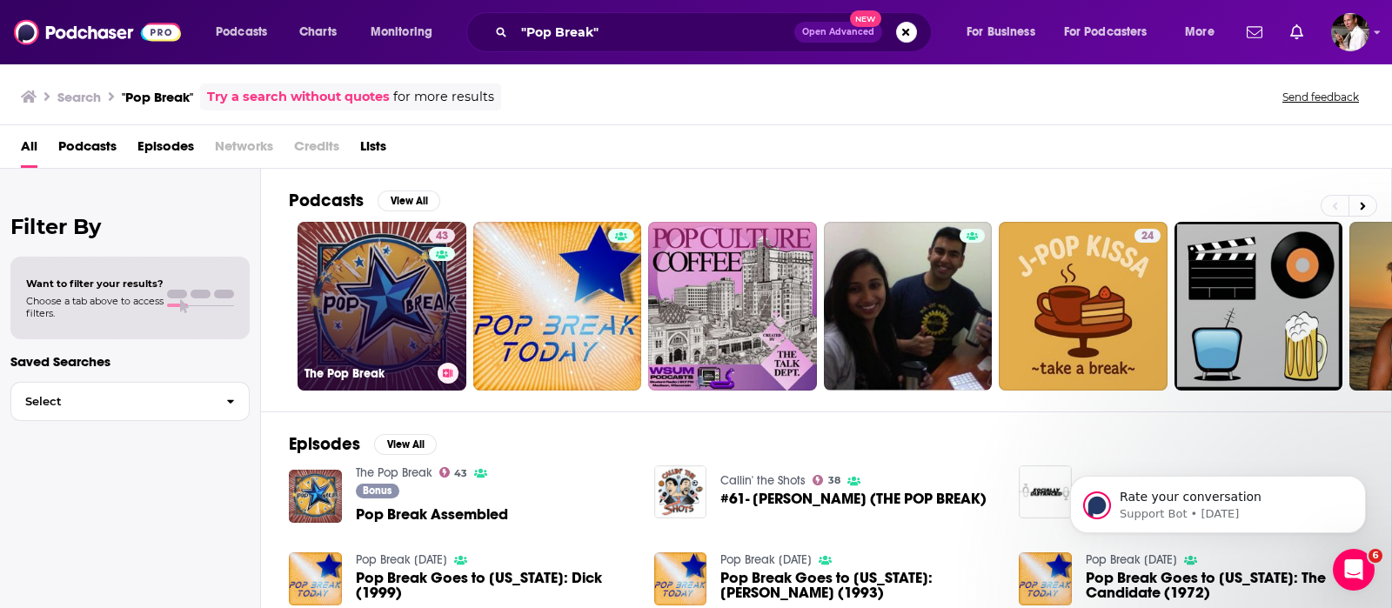 Image resolution: width=1392 pixels, height=608 pixels. Describe the element at coordinates (654, 32) in the screenshot. I see `input: Search podcasts, credits, & more...` at that location.